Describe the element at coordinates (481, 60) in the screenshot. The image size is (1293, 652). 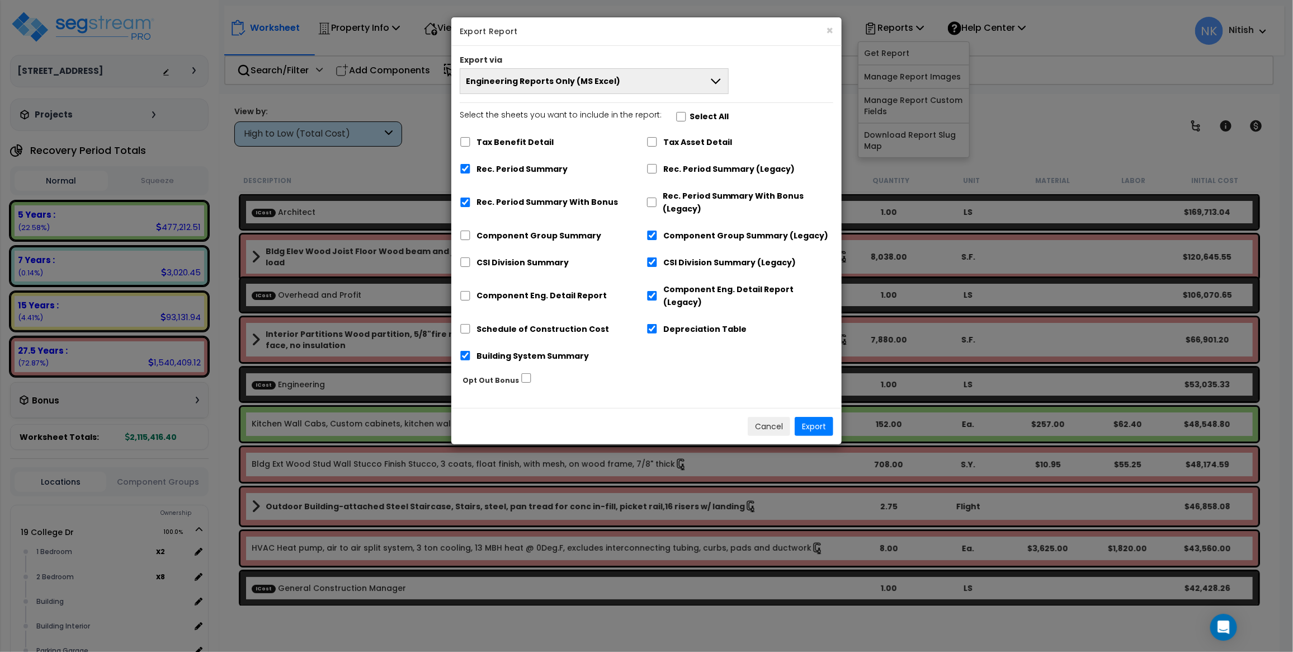
I see `label: Export via` at that location.